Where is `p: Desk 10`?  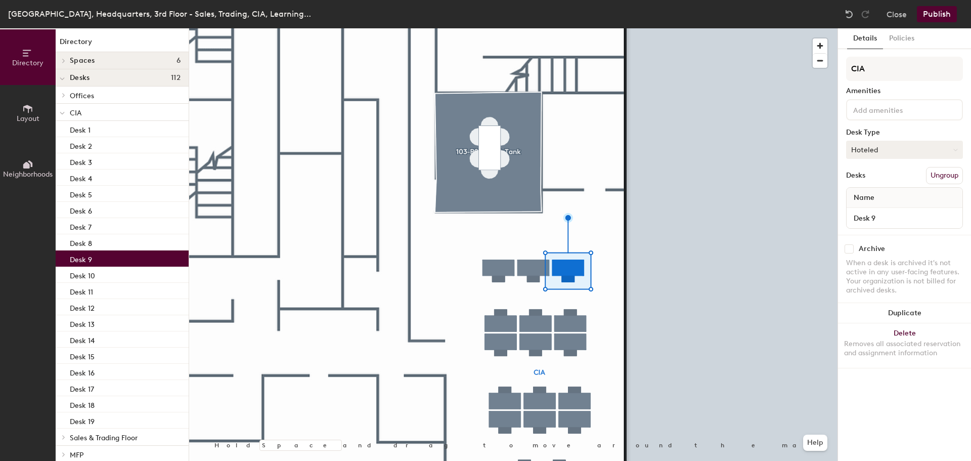
p: Desk 10 is located at coordinates (82, 274).